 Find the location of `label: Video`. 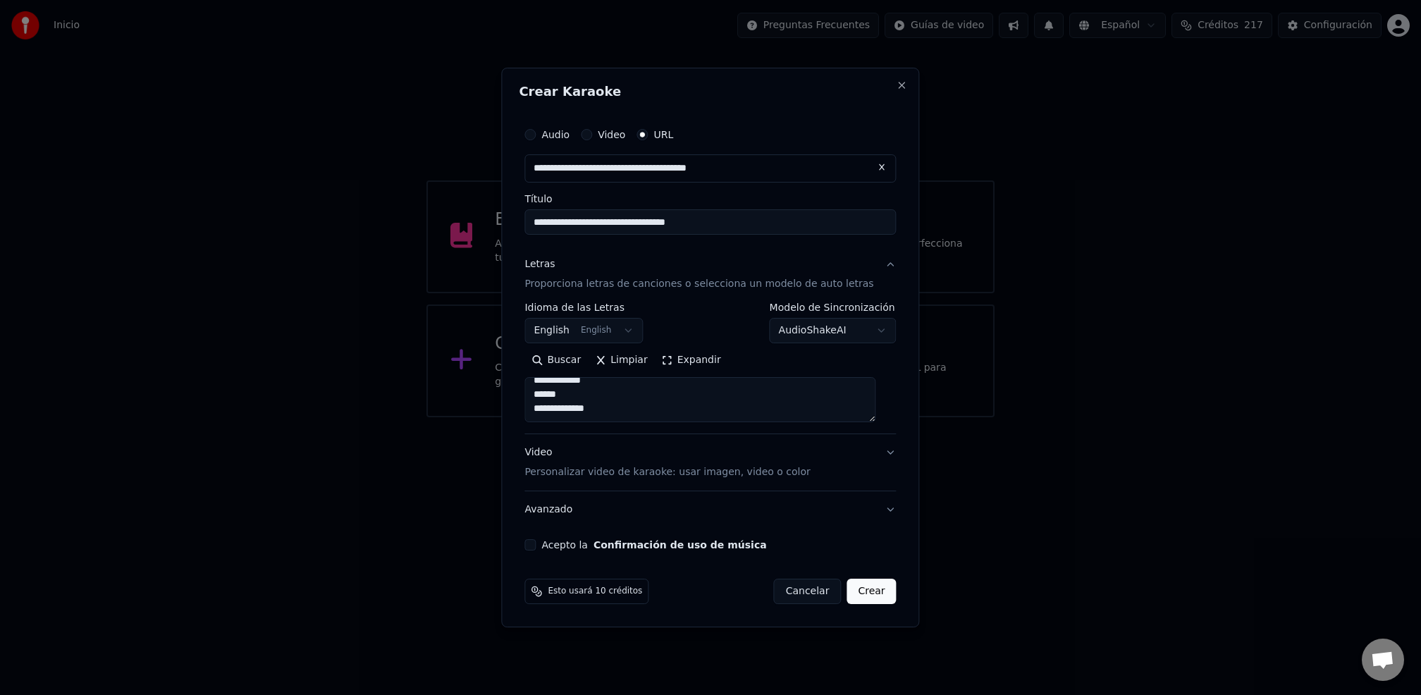

label: Video is located at coordinates (611, 135).